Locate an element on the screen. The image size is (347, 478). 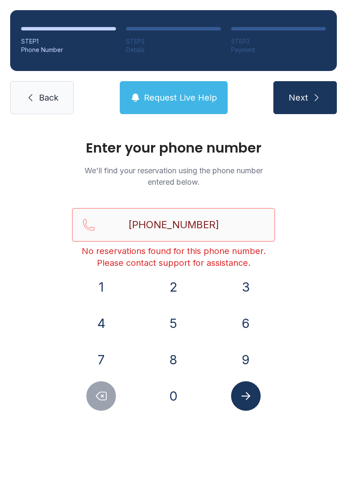
span: Request Live Help is located at coordinates (180, 98).